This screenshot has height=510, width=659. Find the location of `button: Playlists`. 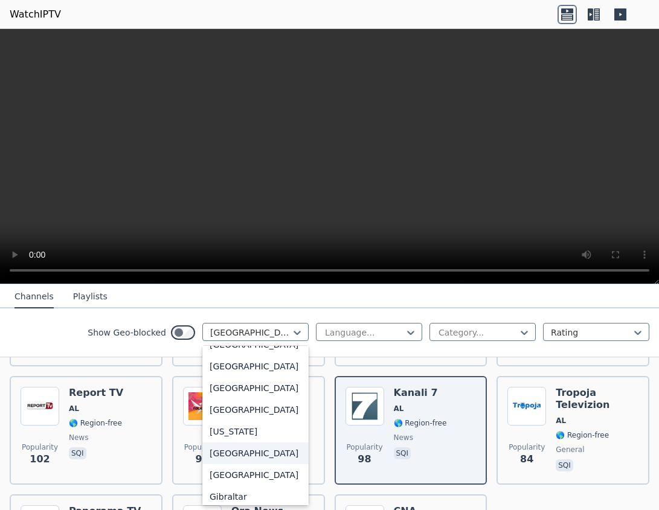

button: Playlists is located at coordinates (90, 297).